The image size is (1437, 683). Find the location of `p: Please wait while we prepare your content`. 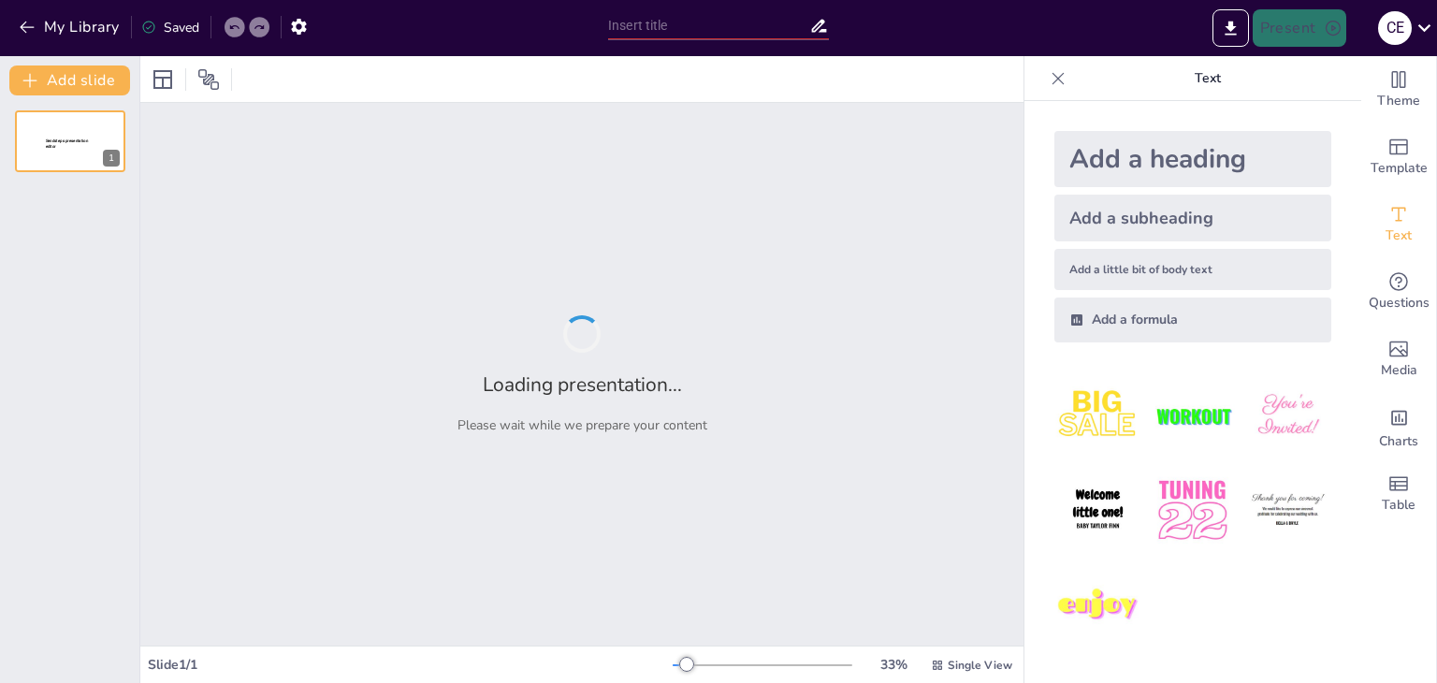

p: Please wait while we prepare your content is located at coordinates (582, 425).